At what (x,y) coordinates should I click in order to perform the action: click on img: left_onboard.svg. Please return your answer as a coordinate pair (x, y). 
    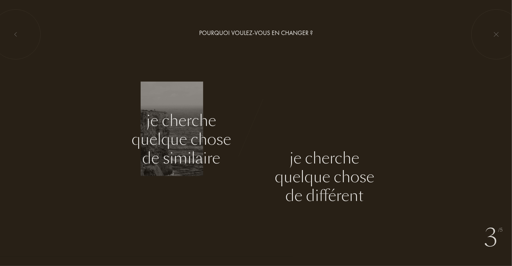
    Looking at the image, I should click on (16, 34).